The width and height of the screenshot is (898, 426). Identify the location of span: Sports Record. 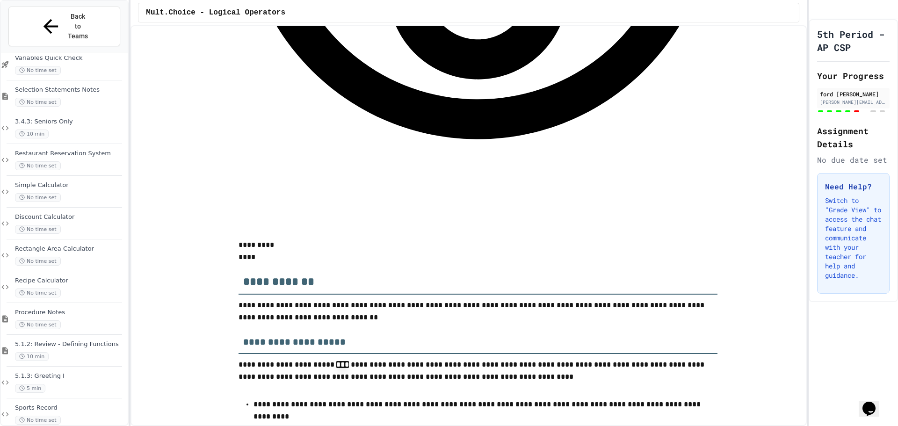
(70, 408).